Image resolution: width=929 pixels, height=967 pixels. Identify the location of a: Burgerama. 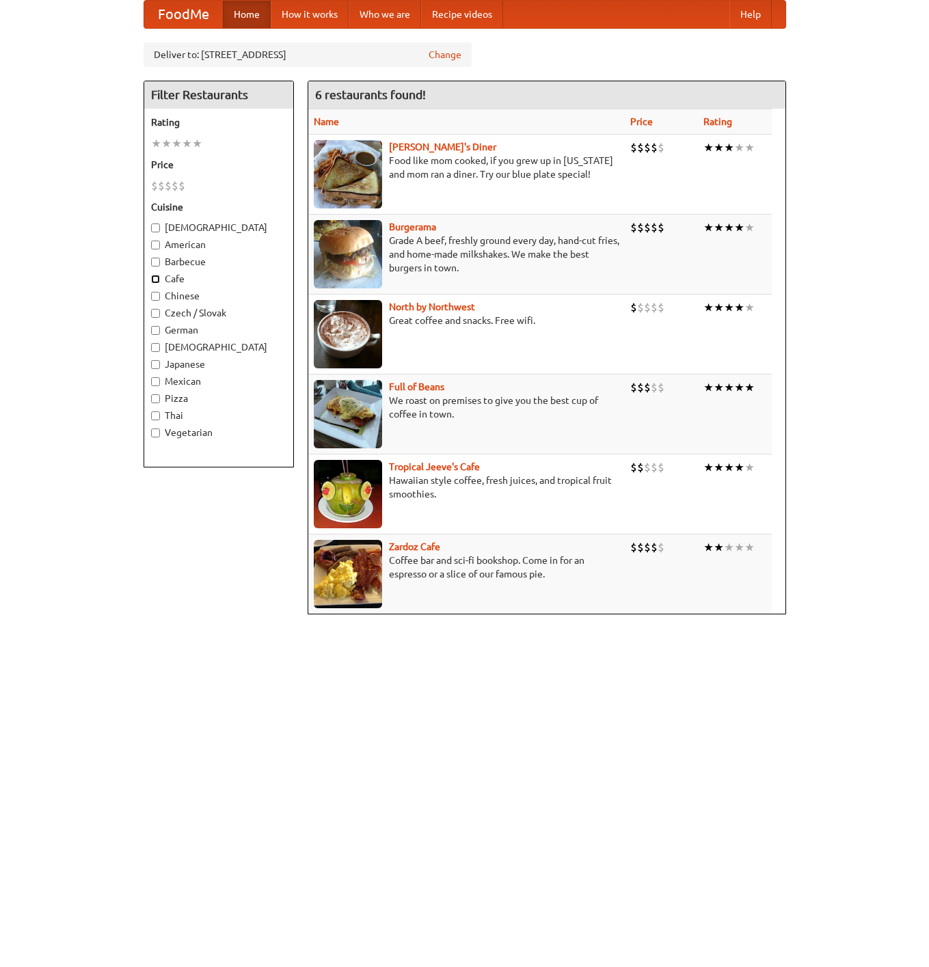
(412, 227).